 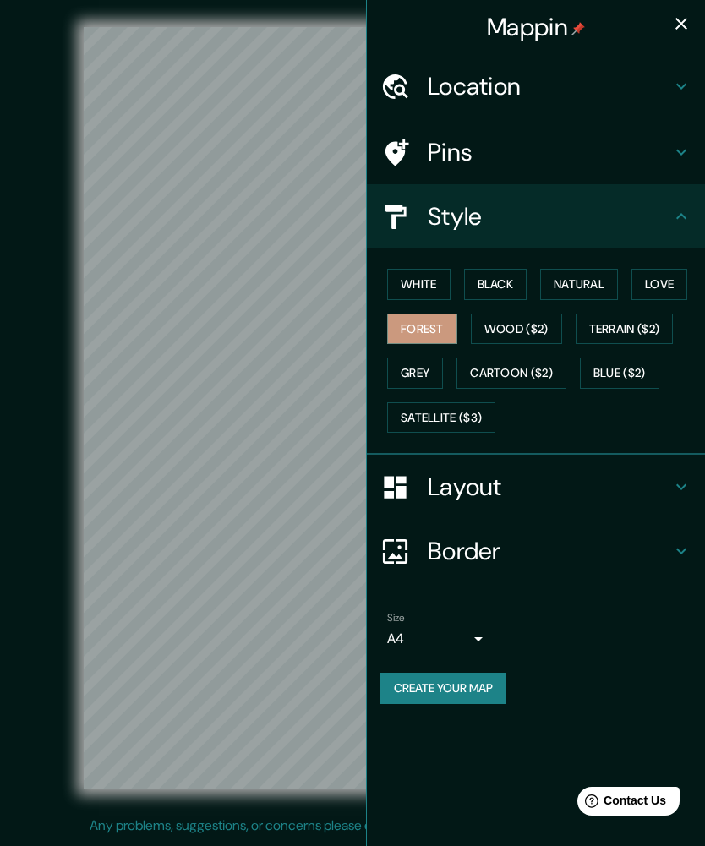 What do you see at coordinates (349, 826) in the screenshot?
I see `p: Any problems, suggestions, or concerns please email .` at bounding box center [349, 826].